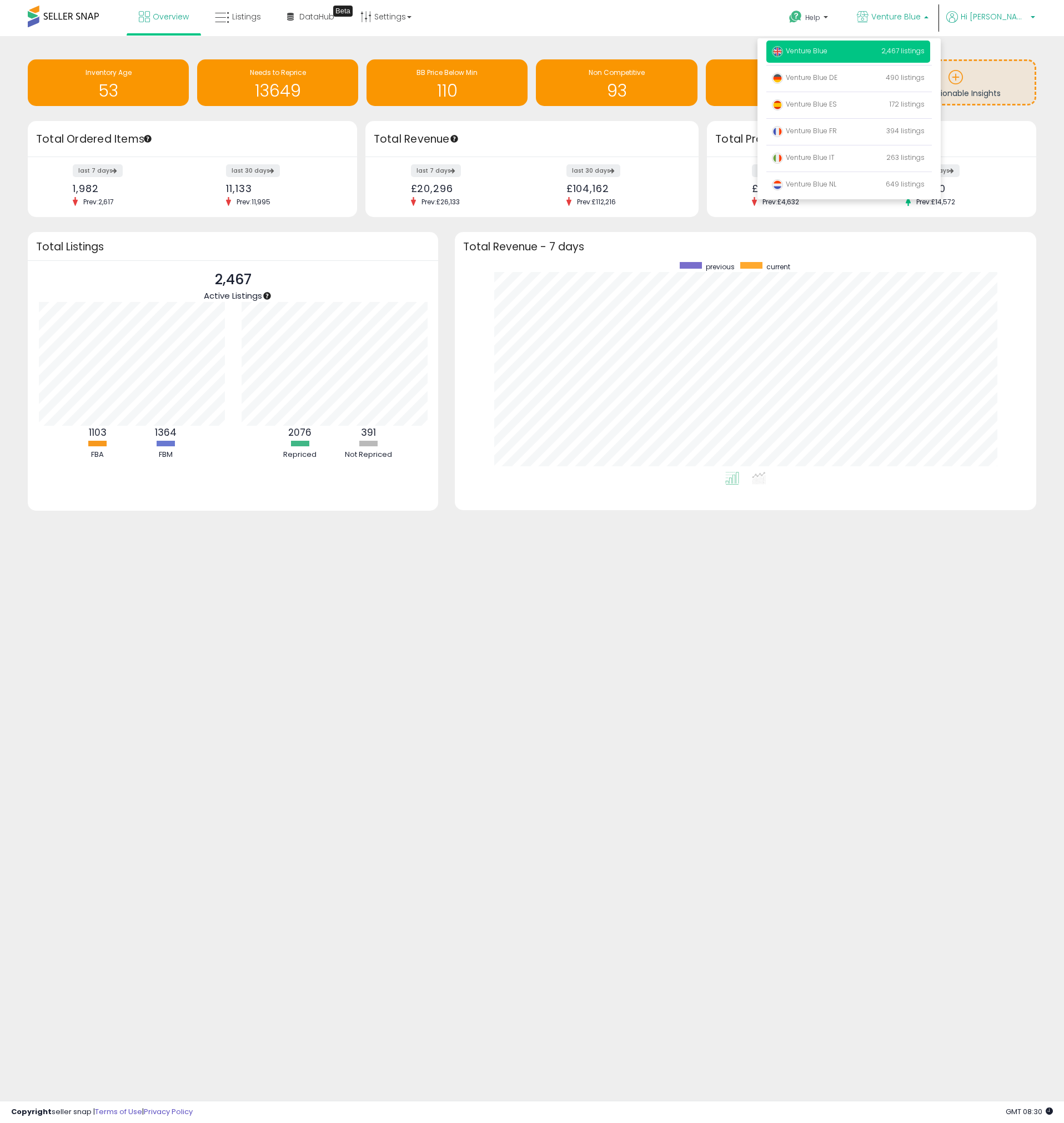 Image resolution: width=1064 pixels, height=1123 pixels. Describe the element at coordinates (277, 83) in the screenshot. I see `a: Needs to Reprice 13649` at that location.